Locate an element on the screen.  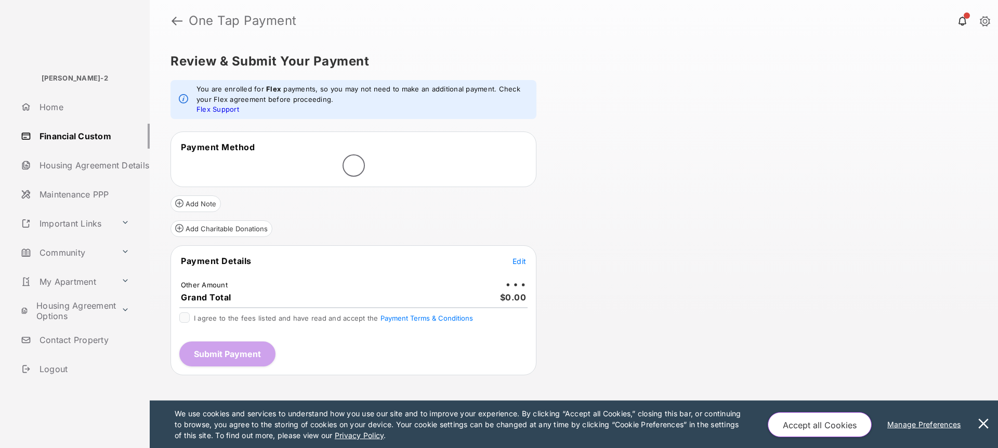
a: Financial Custom is located at coordinates (83, 136).